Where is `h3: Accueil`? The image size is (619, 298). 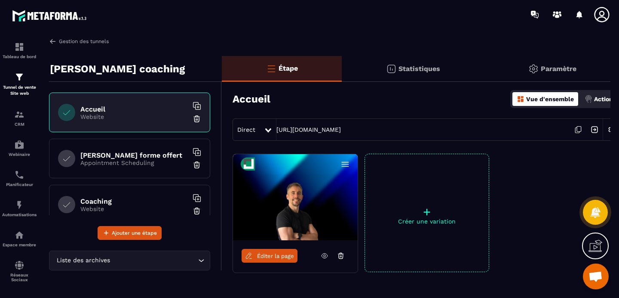
h3: Accueil is located at coordinates (252, 99).